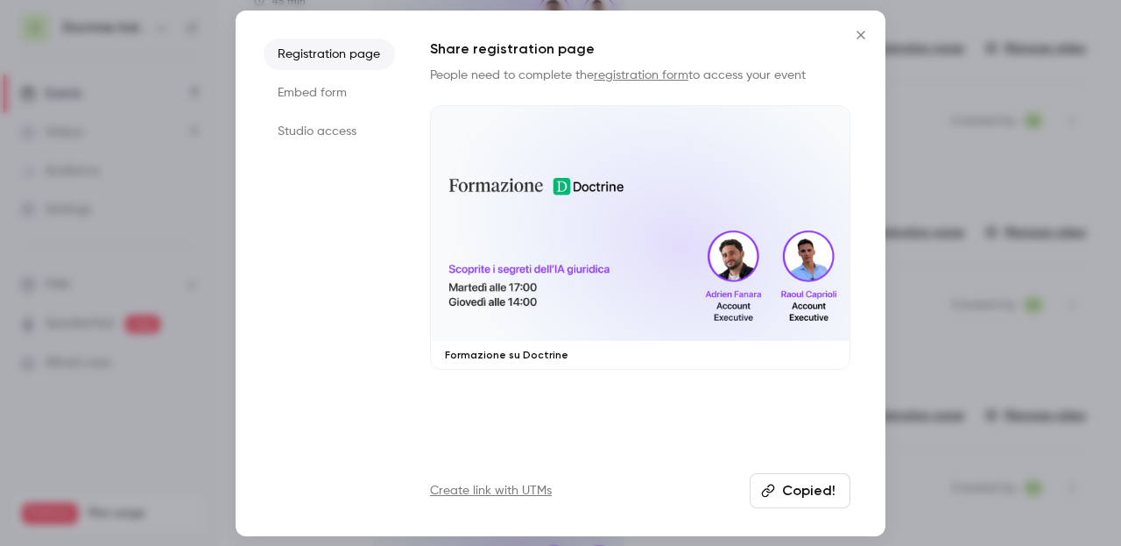 Image resolution: width=1121 pixels, height=546 pixels. Describe the element at coordinates (329, 54) in the screenshot. I see `li: Registration page` at that location.